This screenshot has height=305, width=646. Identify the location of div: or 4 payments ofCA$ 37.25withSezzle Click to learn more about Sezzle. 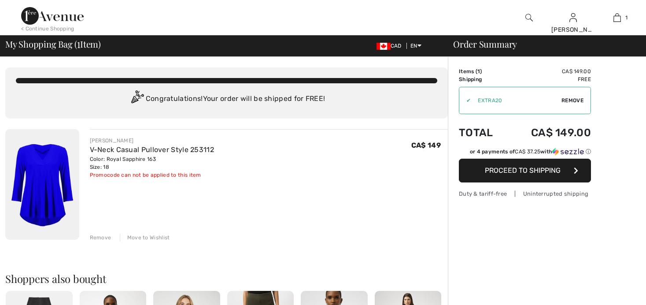
(525, 153).